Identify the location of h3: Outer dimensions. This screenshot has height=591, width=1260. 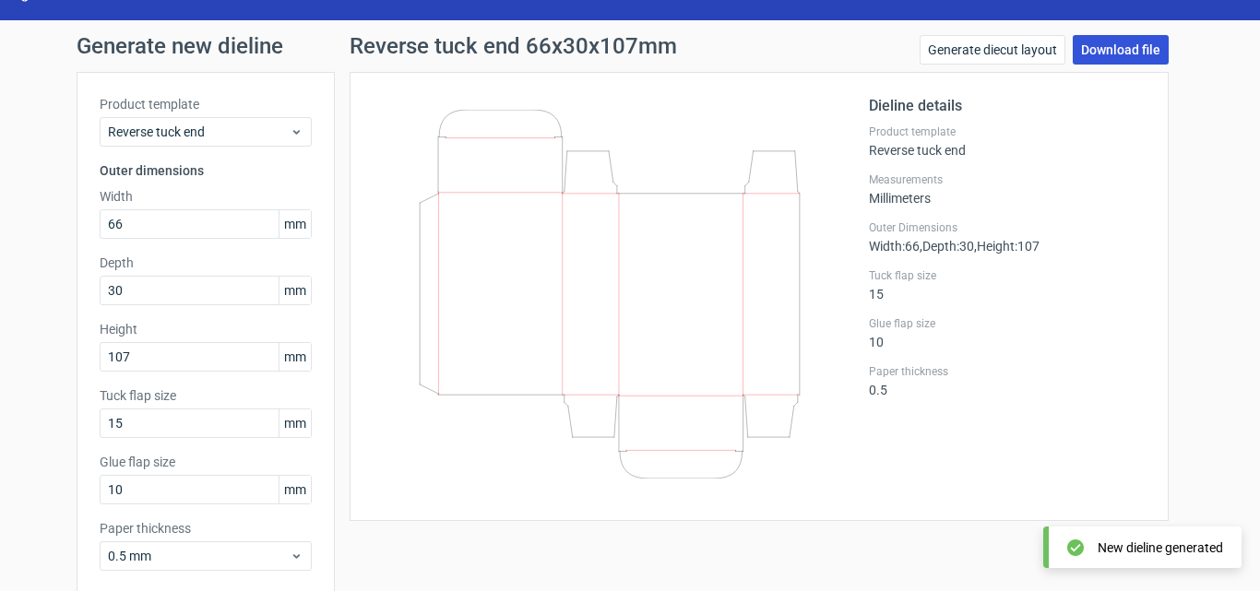
(206, 171).